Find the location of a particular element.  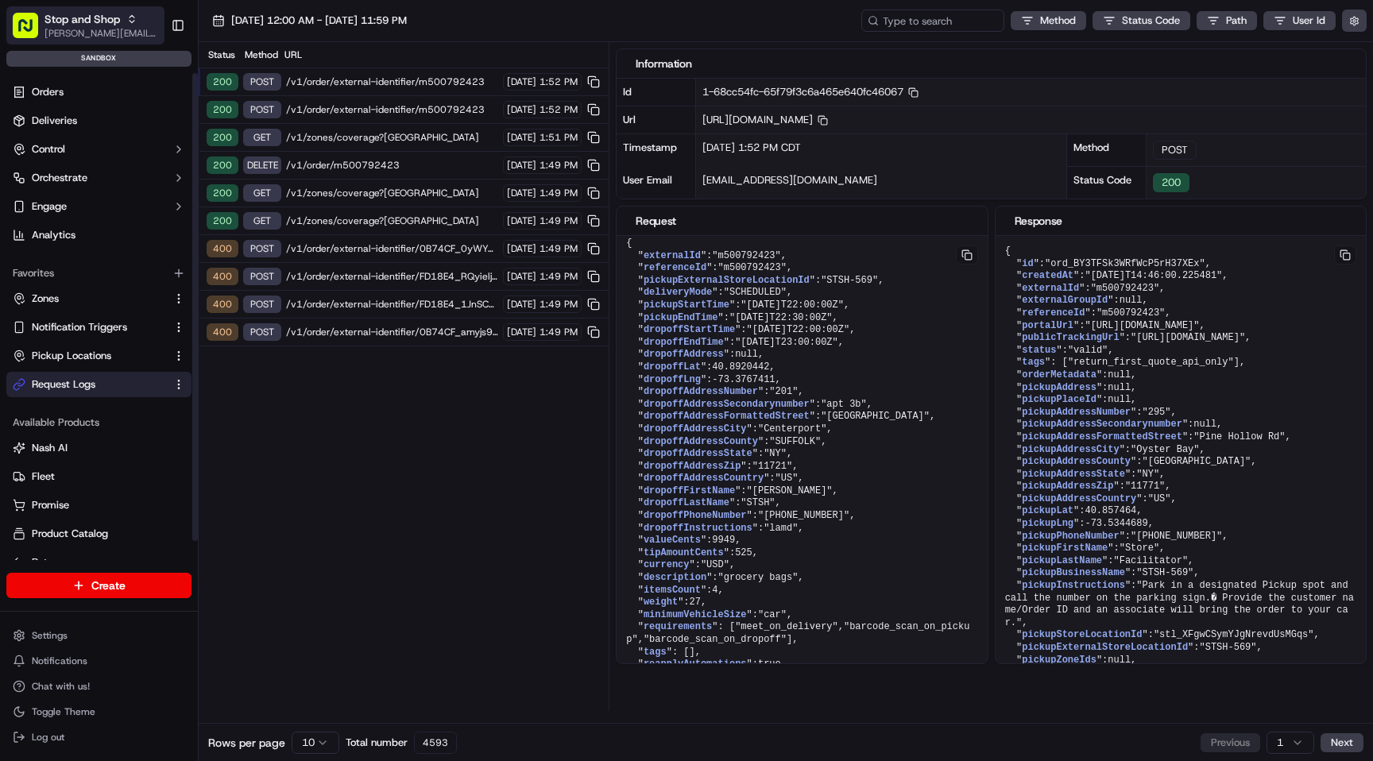

span: pickupAddressCountry is located at coordinates (1079, 499).